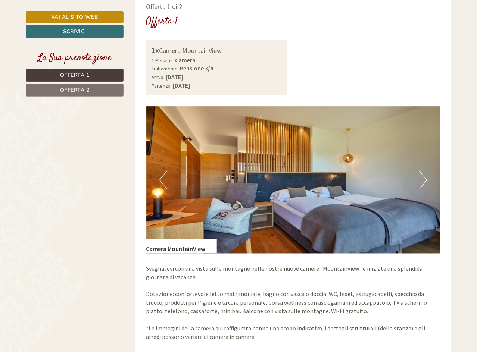 This screenshot has height=352, width=477. I want to click on div: Buon giorno, come possiamo aiutarla?, so click(234, 31).